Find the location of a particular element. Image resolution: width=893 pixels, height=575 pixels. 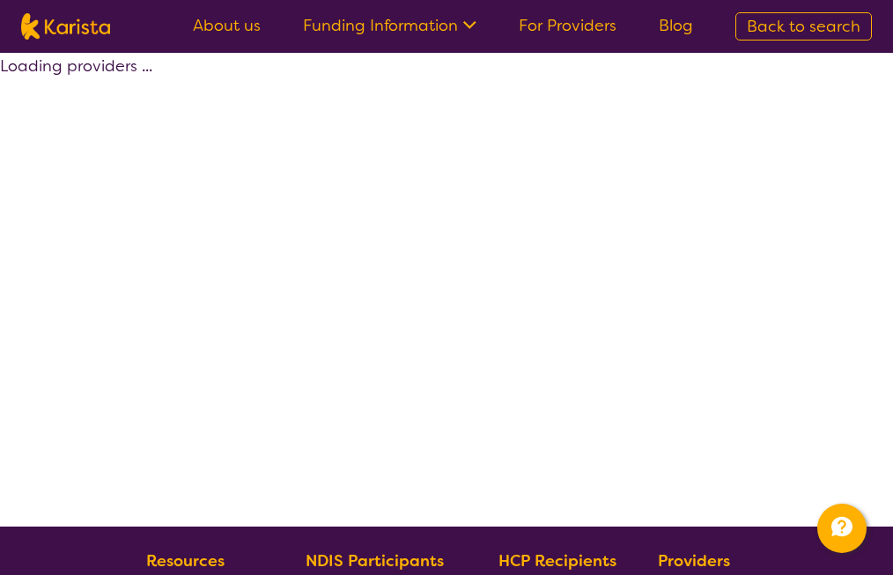

a: For Providers is located at coordinates (567, 26).